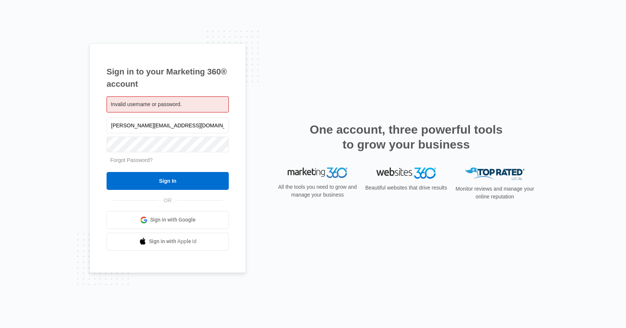  What do you see at coordinates (168, 181) in the screenshot?
I see `input: Sign In` at bounding box center [168, 181].